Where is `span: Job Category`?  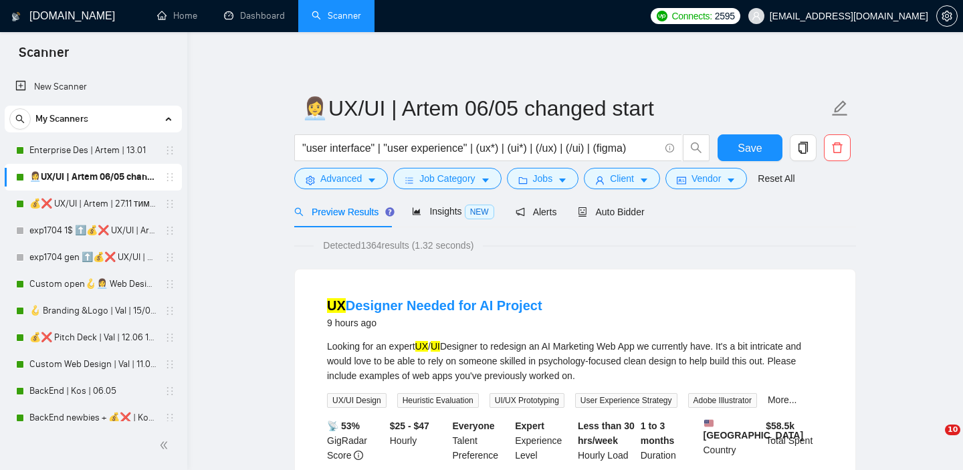 span: Job Category is located at coordinates (447, 179).